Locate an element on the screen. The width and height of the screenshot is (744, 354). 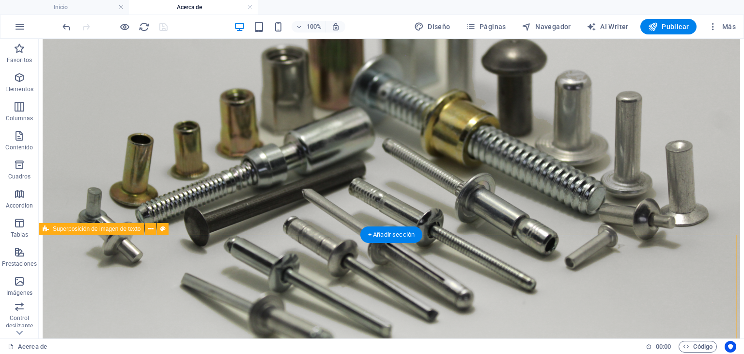
div: Diseño (Ctrl+Alt+Y) is located at coordinates (432, 27).